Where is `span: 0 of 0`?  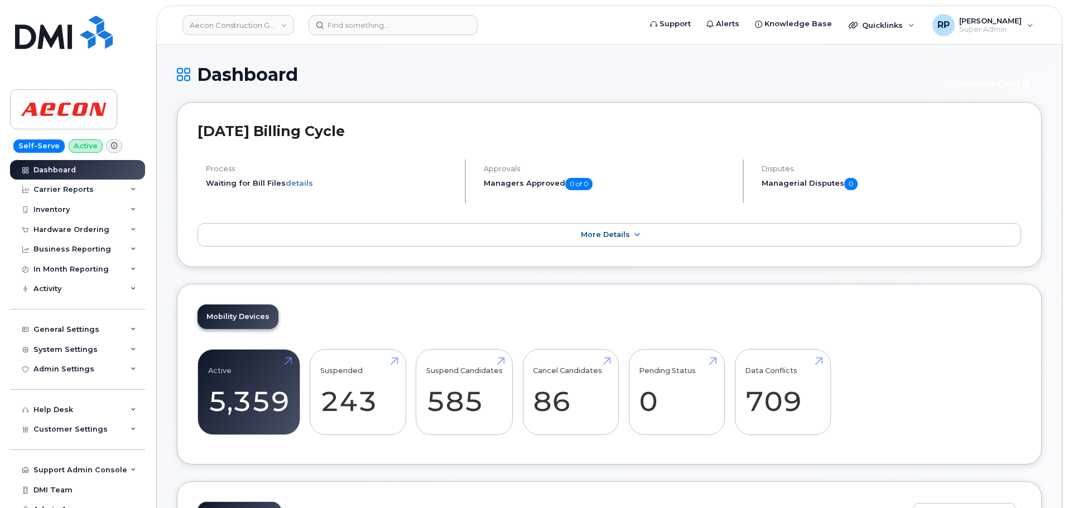 span: 0 of 0 is located at coordinates (578, 184).